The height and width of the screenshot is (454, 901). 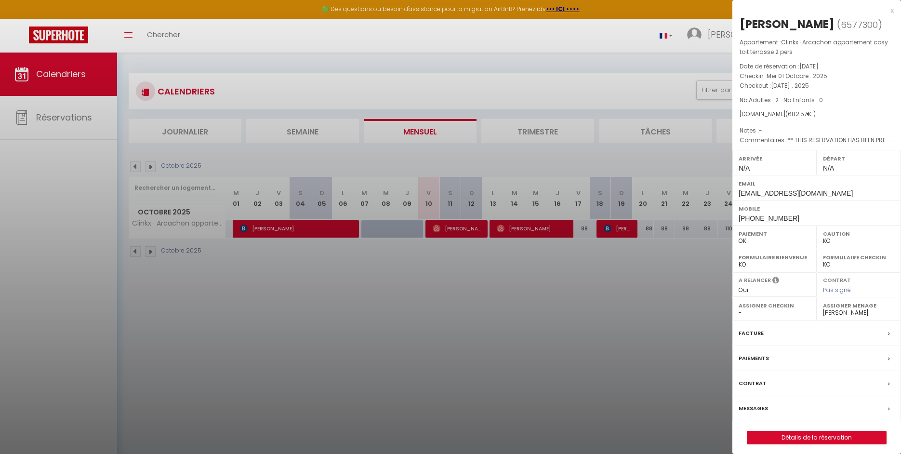 What do you see at coordinates (803, 100) in the screenshot?
I see `span: Nb Enfants : 0` at bounding box center [803, 100].